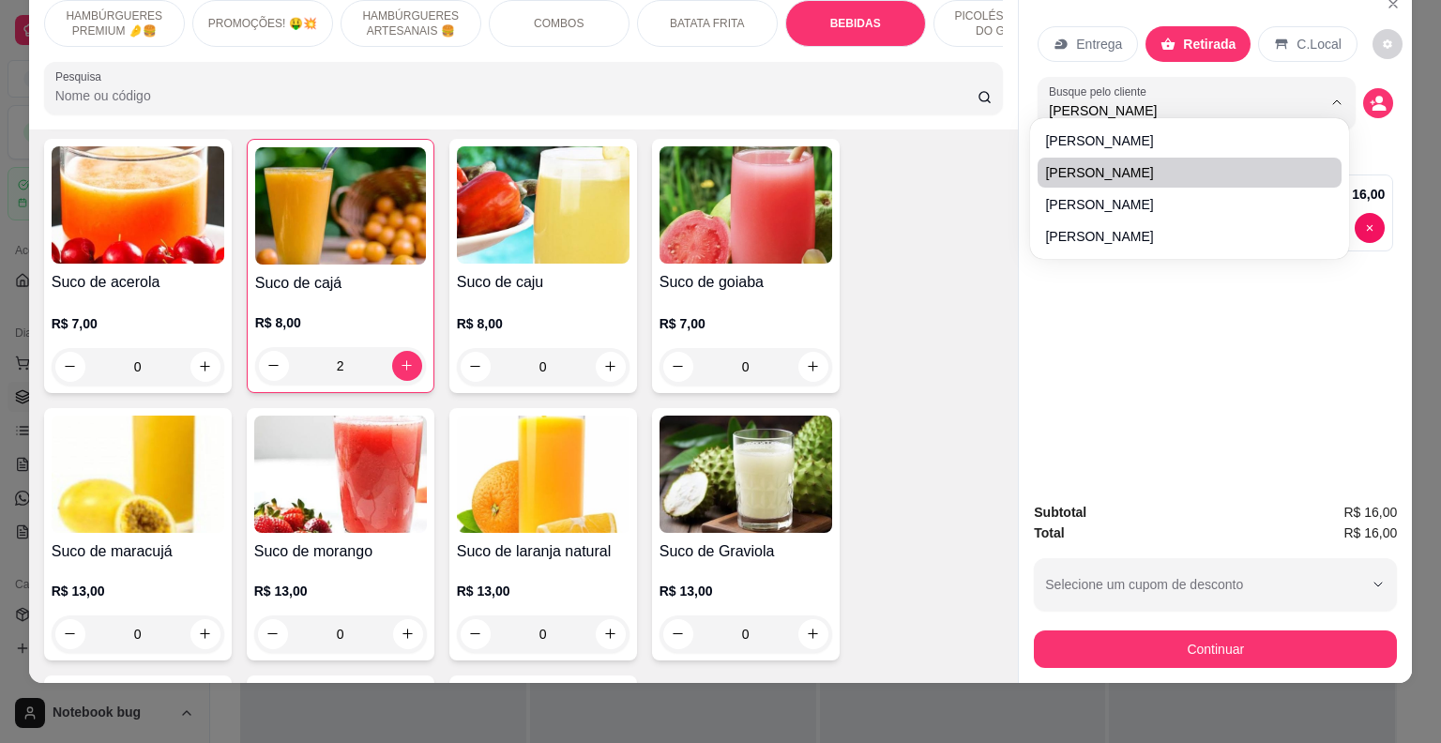 The width and height of the screenshot is (1441, 743). What do you see at coordinates (1337, 102) in the screenshot?
I see `button: Show suggestions` at bounding box center [1337, 102].